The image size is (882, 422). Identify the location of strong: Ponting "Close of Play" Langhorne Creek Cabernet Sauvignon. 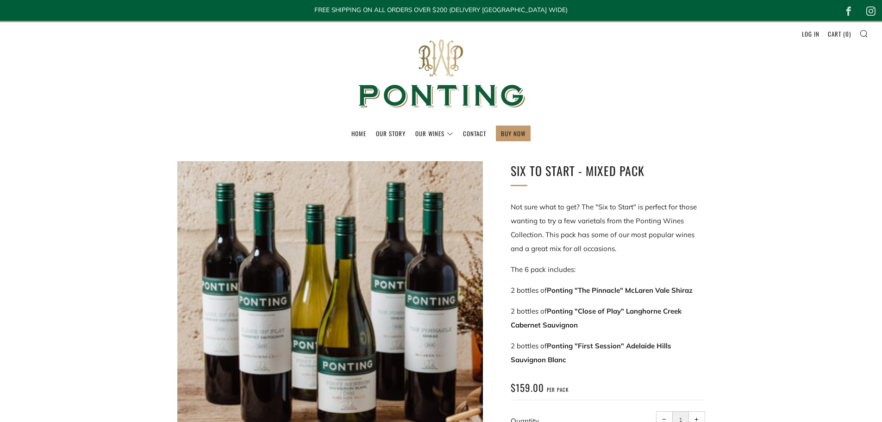
(596, 318).